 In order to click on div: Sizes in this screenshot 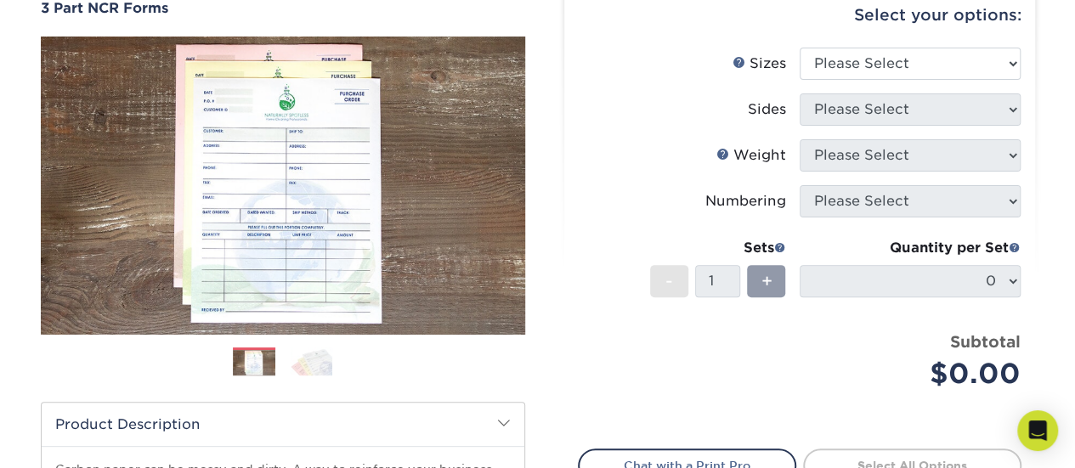, I will do `click(759, 64)`.